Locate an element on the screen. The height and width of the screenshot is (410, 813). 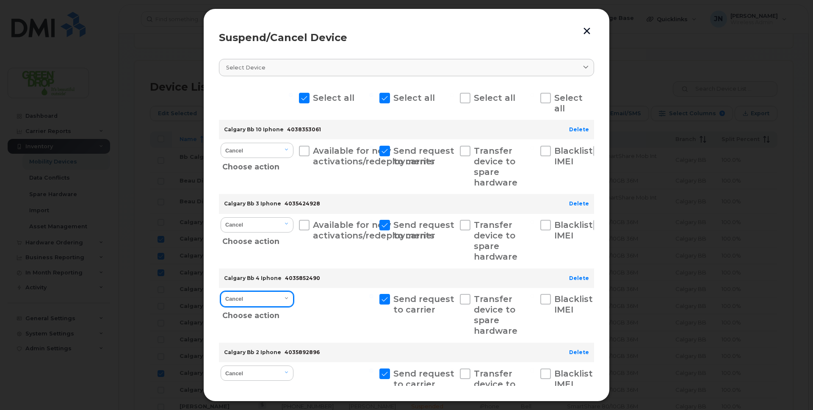
div: Suspend/Cancel Device is located at coordinates (407, 38).